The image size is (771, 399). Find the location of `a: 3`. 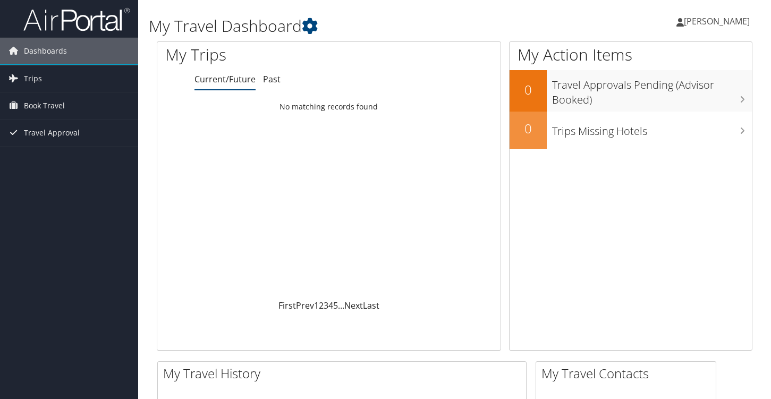

a: 3 is located at coordinates (326, 306).